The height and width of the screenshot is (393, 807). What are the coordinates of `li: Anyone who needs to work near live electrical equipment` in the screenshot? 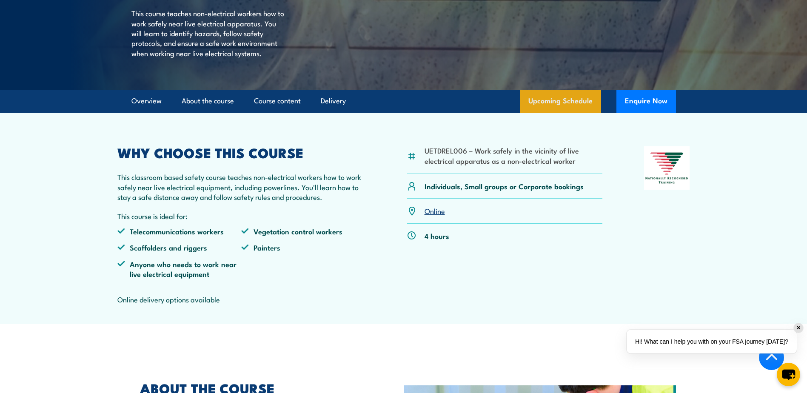 It's located at (180, 269).